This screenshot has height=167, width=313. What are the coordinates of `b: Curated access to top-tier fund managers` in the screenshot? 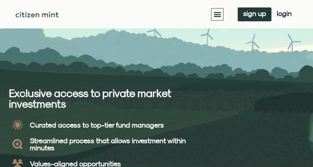 It's located at (97, 125).